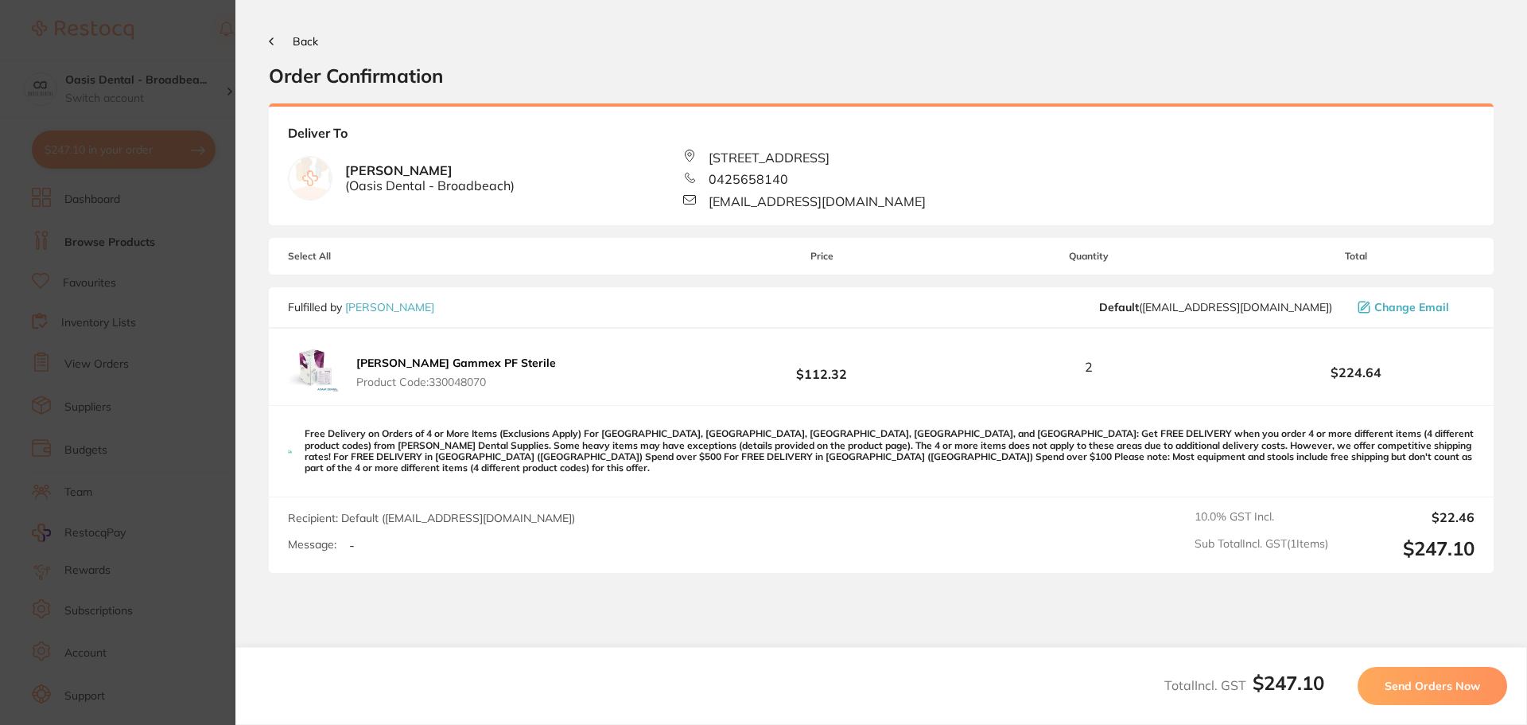  Describe the element at coordinates (1432, 686) in the screenshot. I see `span: Send Orders Now` at that location.